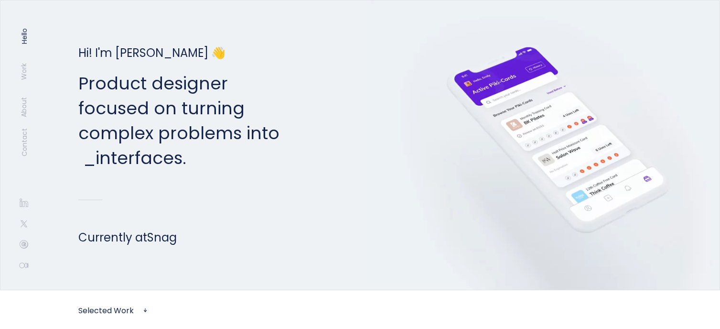 This screenshot has height=329, width=720. I want to click on a: About, so click(24, 107).